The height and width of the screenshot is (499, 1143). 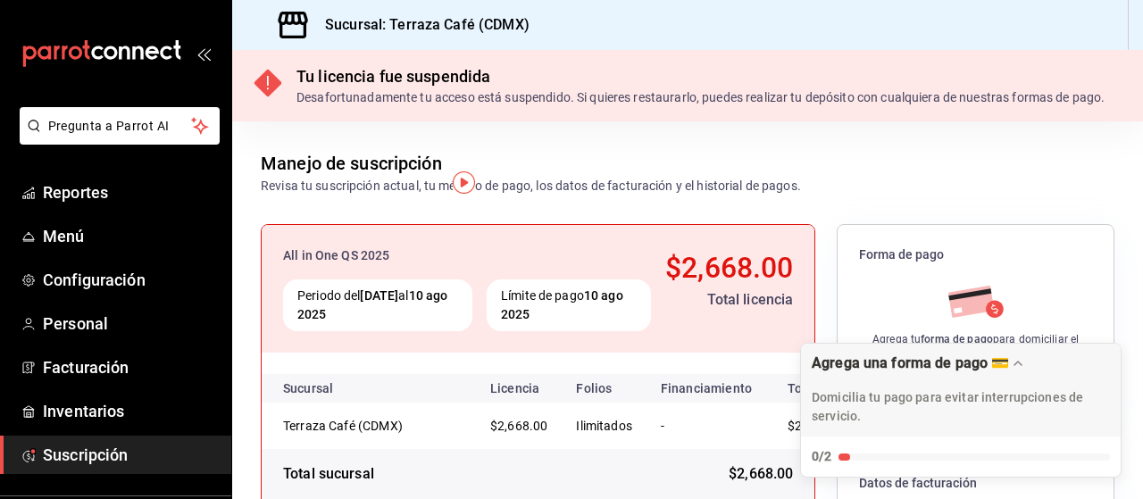 I want to click on p: Domicilia tu pago para evitar interrupciones de servicio., so click(x=961, y=407).